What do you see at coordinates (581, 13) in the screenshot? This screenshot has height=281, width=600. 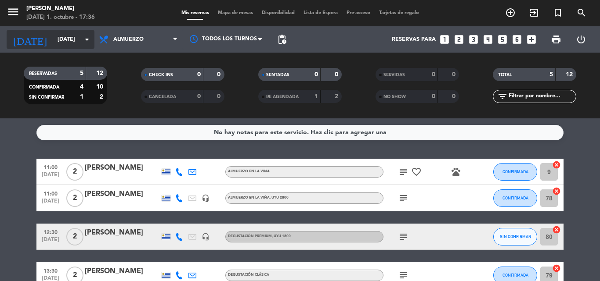 I see `i: search` at bounding box center [581, 13].